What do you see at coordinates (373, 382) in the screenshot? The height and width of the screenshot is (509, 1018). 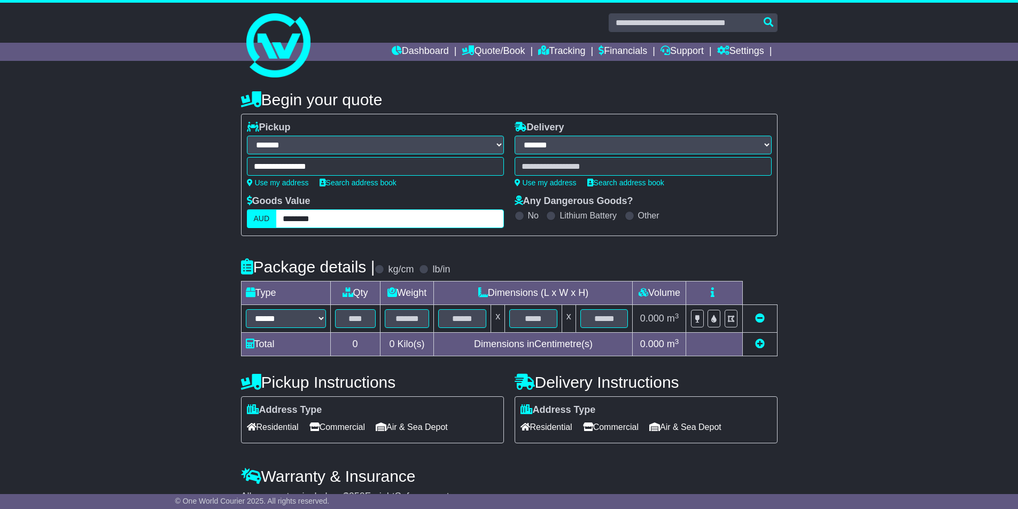 I see `h4: Pickup Instructions` at bounding box center [373, 382].